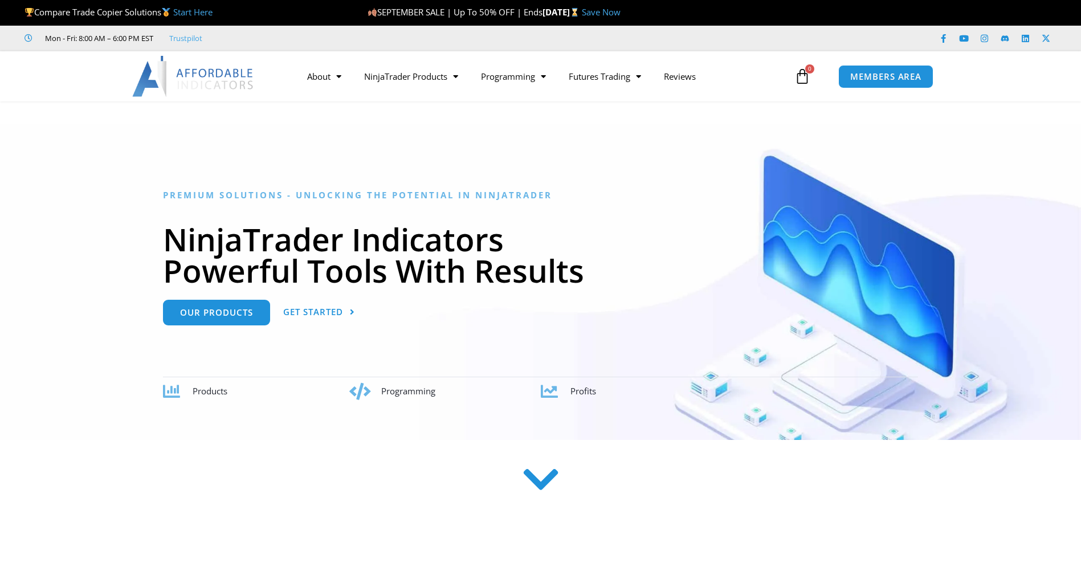 The image size is (1081, 571). Describe the element at coordinates (885, 76) in the screenshot. I see `a: MEMBERS AREA` at that location.